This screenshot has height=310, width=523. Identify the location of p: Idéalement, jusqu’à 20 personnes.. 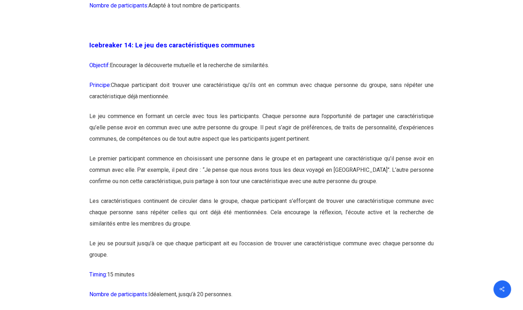
(261, 298).